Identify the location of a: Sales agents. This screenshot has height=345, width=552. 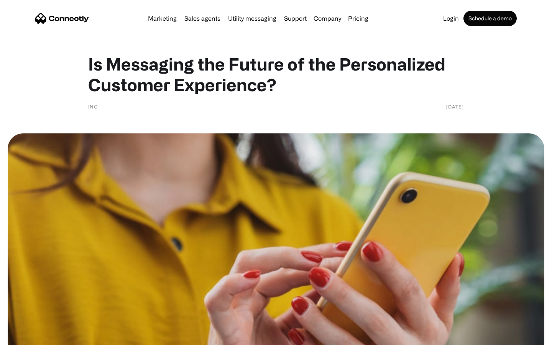
(202, 18).